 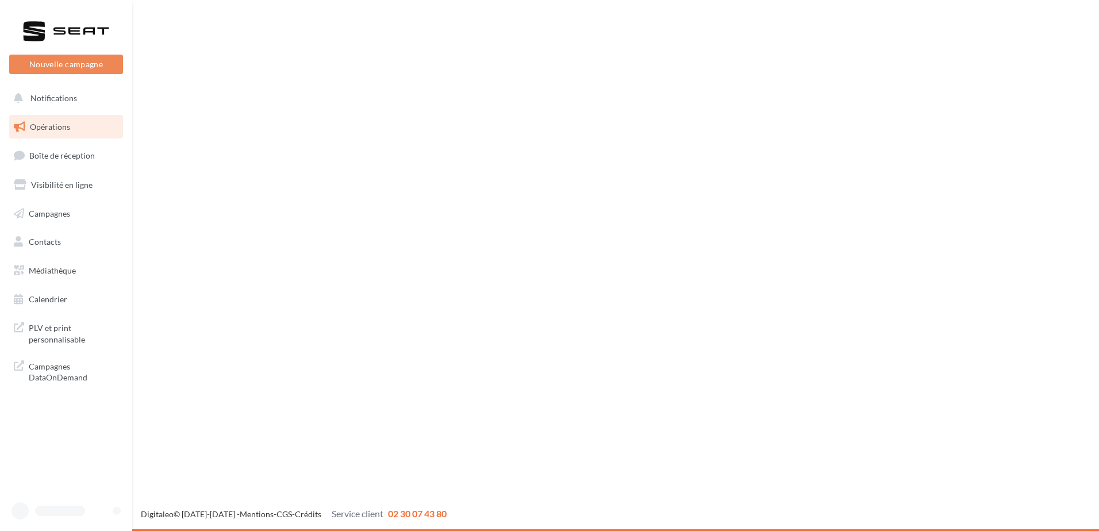 I want to click on span: Médiathèque, so click(x=52, y=270).